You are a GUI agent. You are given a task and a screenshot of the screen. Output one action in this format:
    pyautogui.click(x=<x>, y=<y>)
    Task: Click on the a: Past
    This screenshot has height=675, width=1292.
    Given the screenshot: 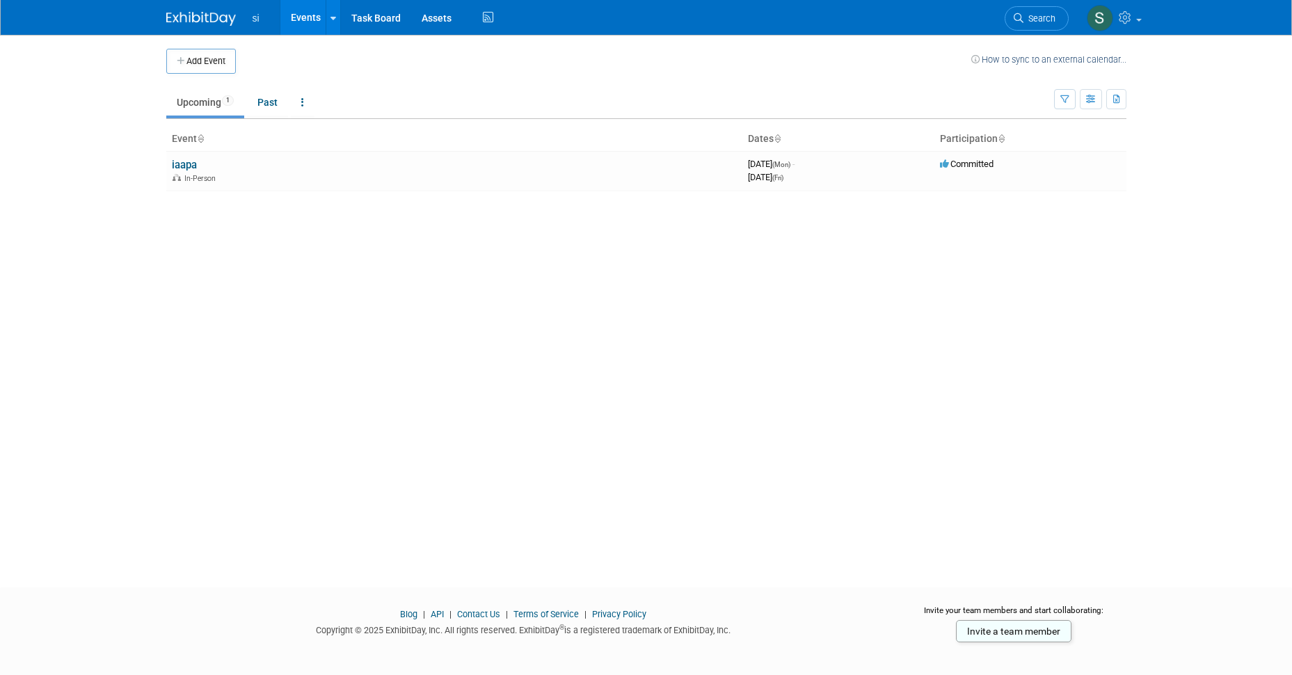 What is the action you would take?
    pyautogui.click(x=267, y=102)
    